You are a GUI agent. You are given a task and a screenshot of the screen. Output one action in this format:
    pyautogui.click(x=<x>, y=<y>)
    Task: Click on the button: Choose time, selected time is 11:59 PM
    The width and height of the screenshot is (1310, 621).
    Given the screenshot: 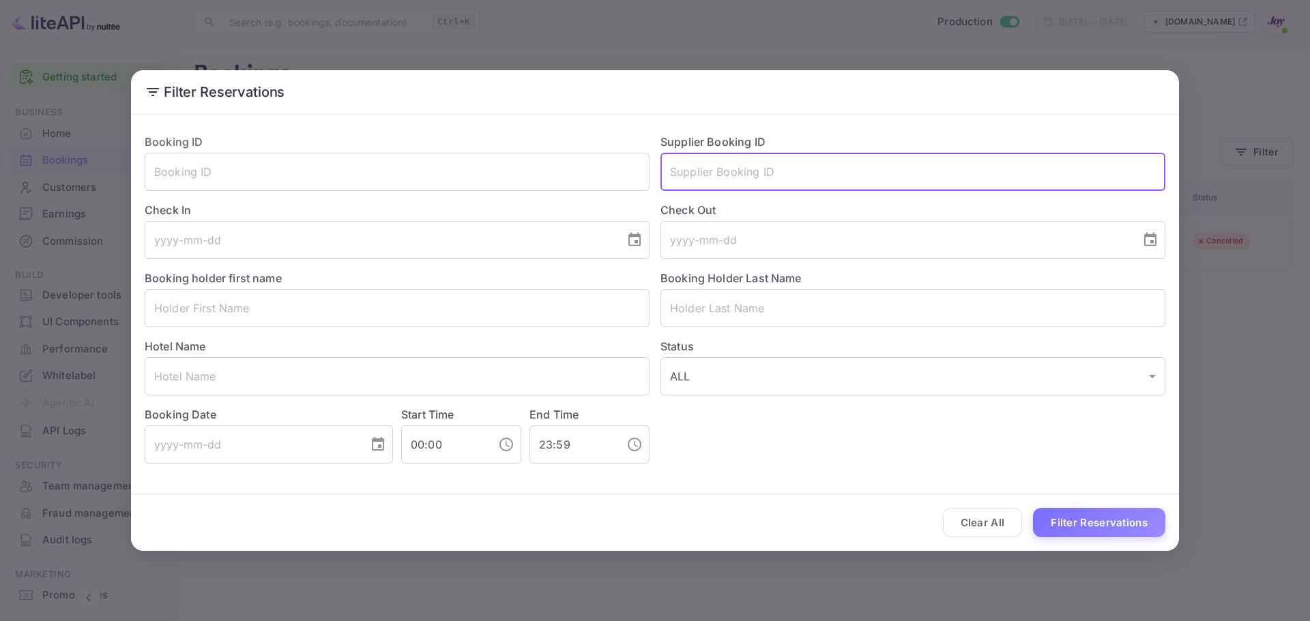 What is the action you would take?
    pyautogui.click(x=634, y=445)
    